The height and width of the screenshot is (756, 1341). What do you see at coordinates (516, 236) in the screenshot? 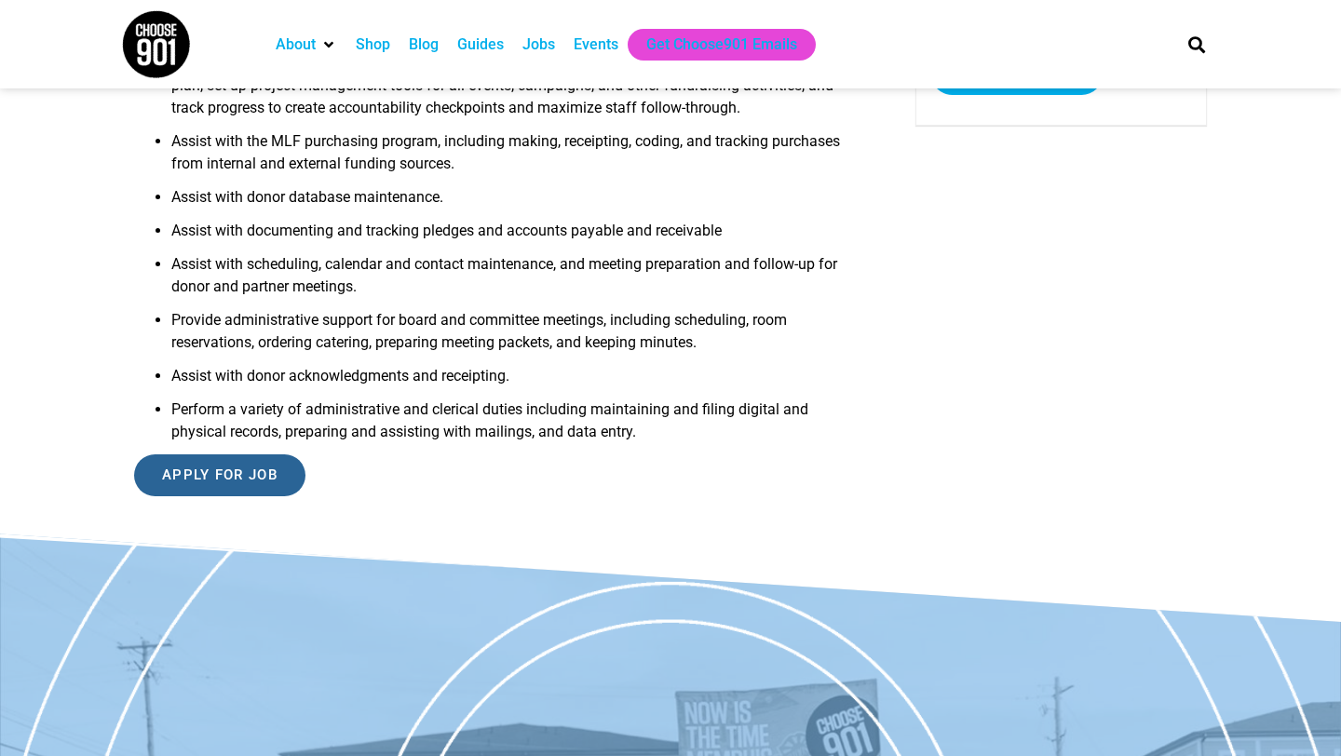
I see `li: Assist with documenting and tracking pledges and accounts payable and receivable` at bounding box center [516, 236].